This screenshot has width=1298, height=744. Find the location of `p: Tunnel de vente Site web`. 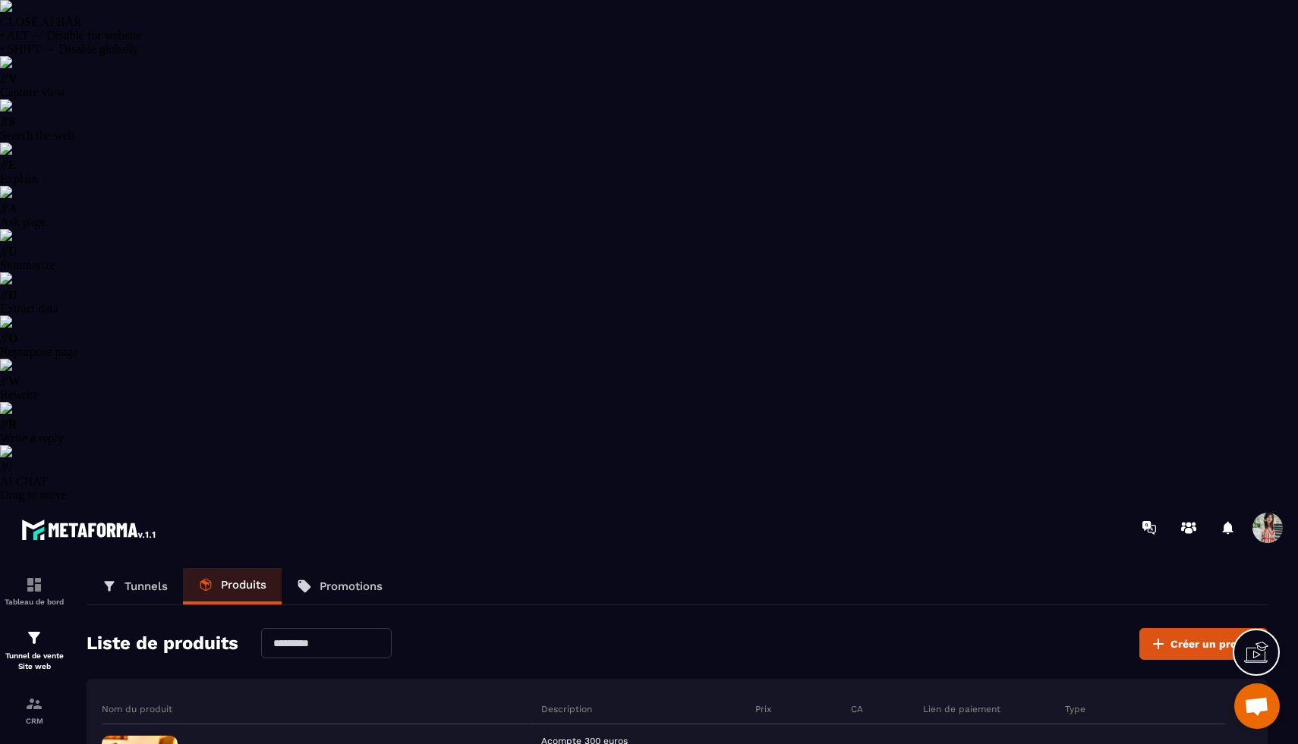

p: Tunnel de vente Site web is located at coordinates (34, 662).